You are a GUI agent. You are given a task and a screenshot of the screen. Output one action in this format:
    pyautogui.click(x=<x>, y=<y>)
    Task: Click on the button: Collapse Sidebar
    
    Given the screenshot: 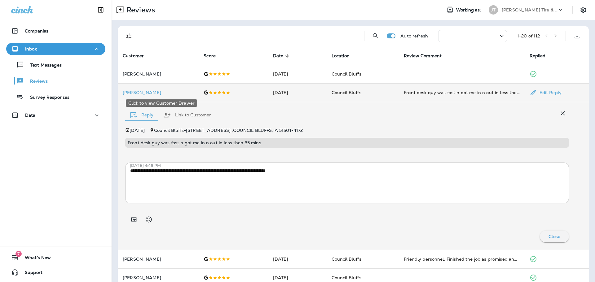 What is the action you would take?
    pyautogui.click(x=101, y=10)
    